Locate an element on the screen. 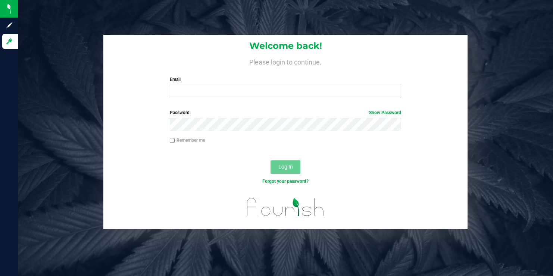 This screenshot has height=276, width=553. h4: Please login to continue. is located at coordinates (285, 61).